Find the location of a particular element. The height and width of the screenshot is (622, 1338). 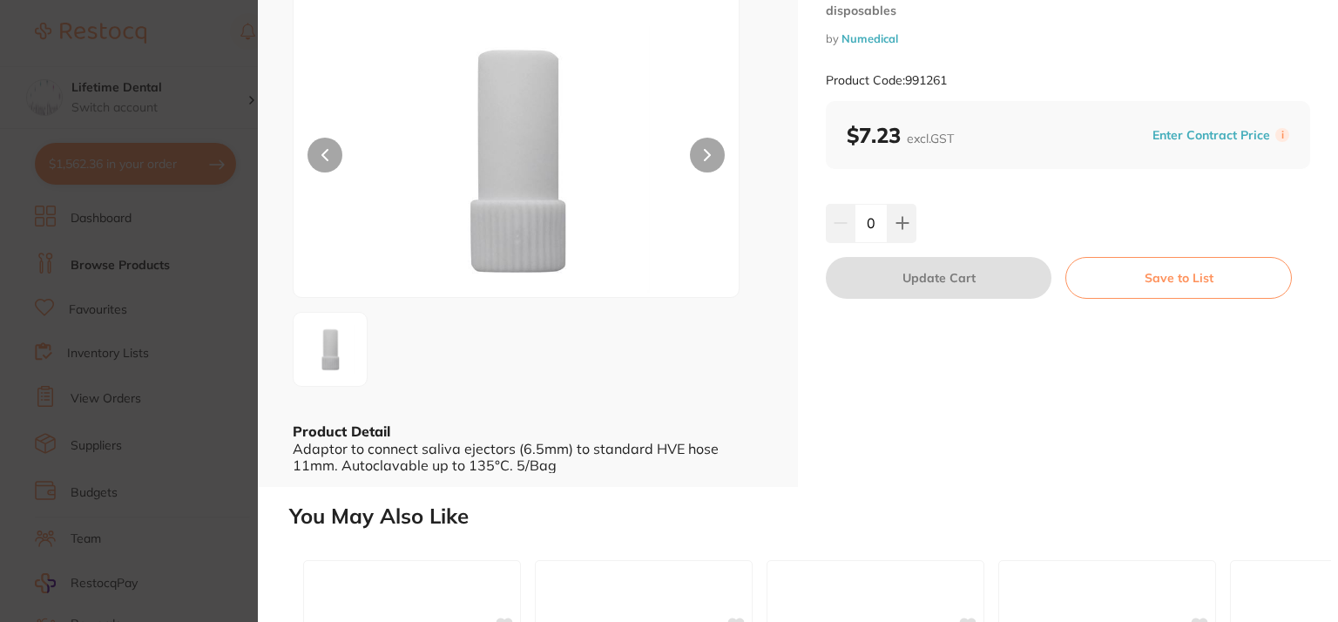

div: Adaptor to connect saliva ejectors (6.5mm) to standard HVE hose 11mm. Autoclavable up to 135°C. 5... is located at coordinates (528, 456).